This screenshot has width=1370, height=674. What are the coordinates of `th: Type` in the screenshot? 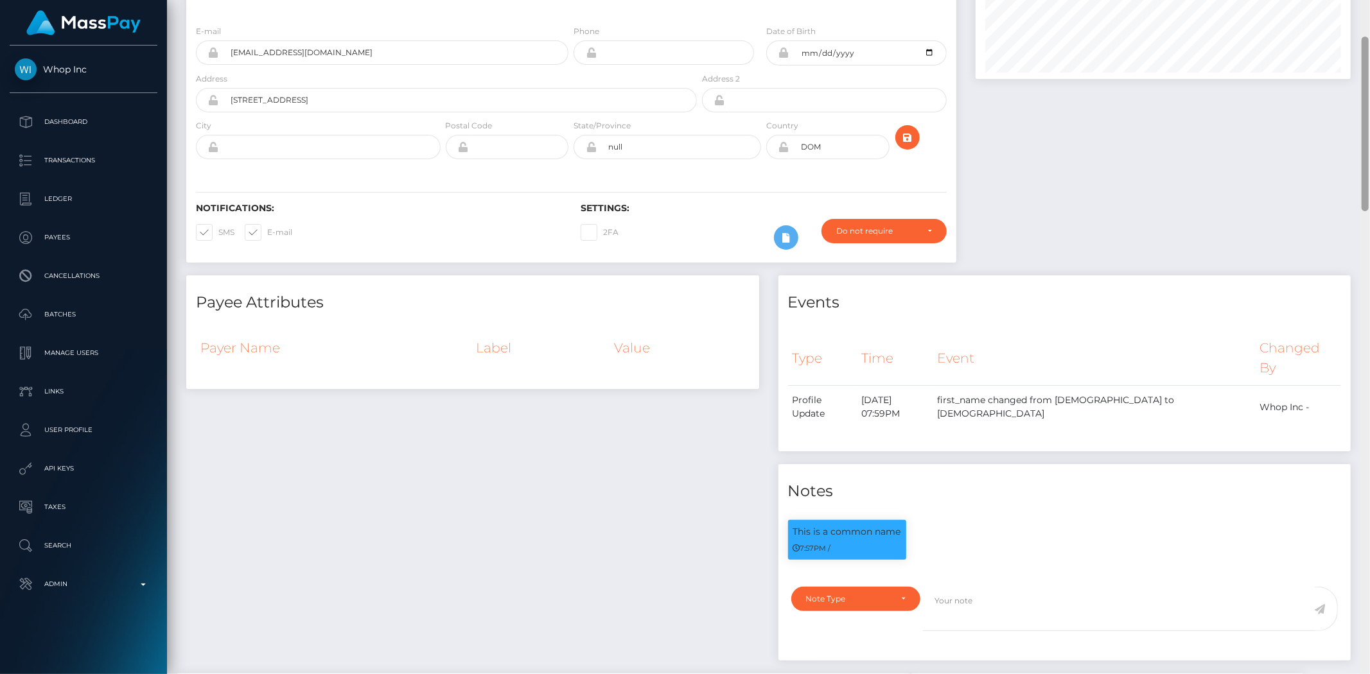 It's located at (823, 358).